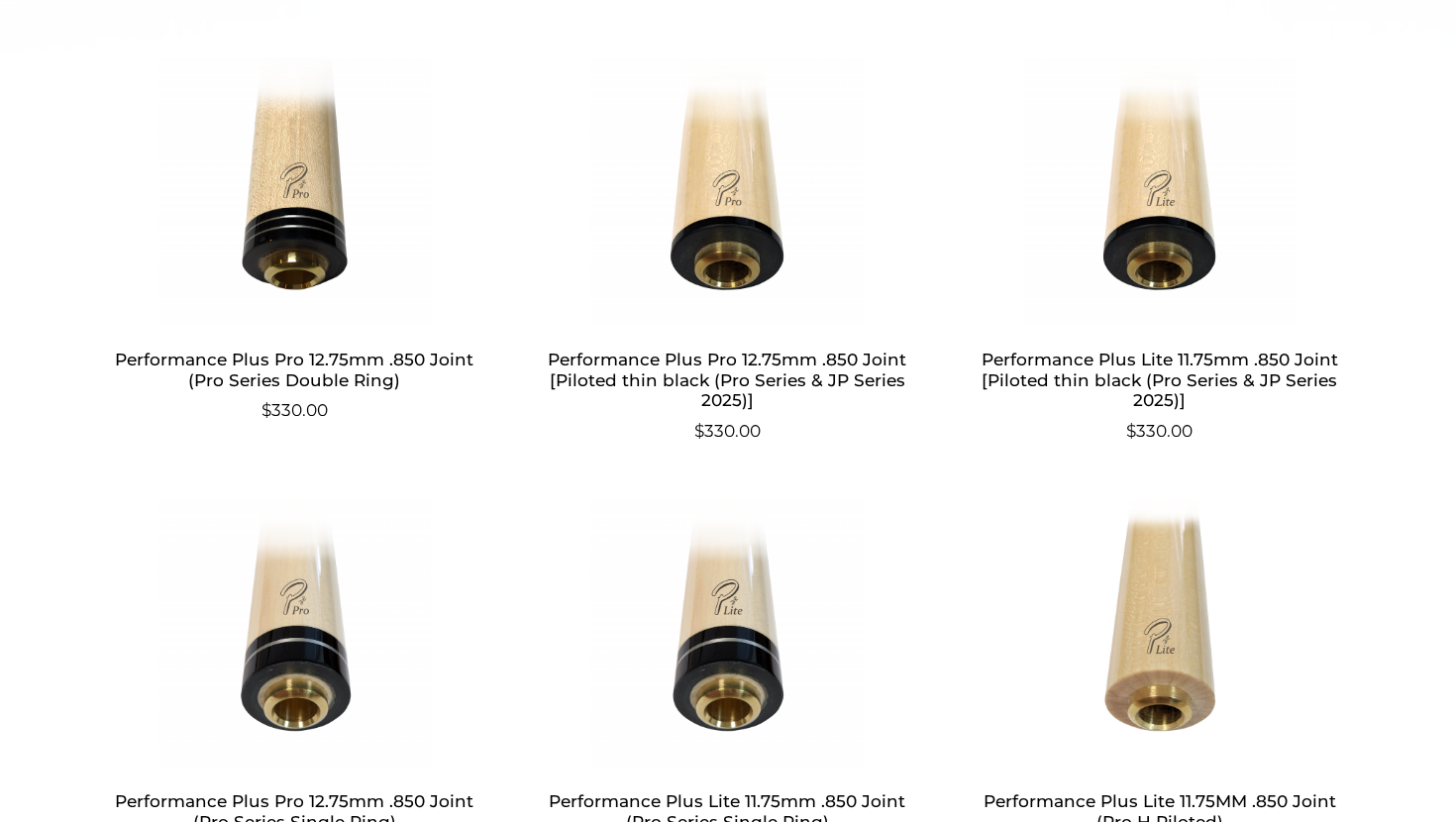 Image resolution: width=1456 pixels, height=822 pixels. What do you see at coordinates (727, 193) in the screenshot?
I see `img: Performance Plus Pro 12.75mm .850 Joint [Piloted thin black (Pro Series & JP Series 2025)]` at bounding box center [727, 193].